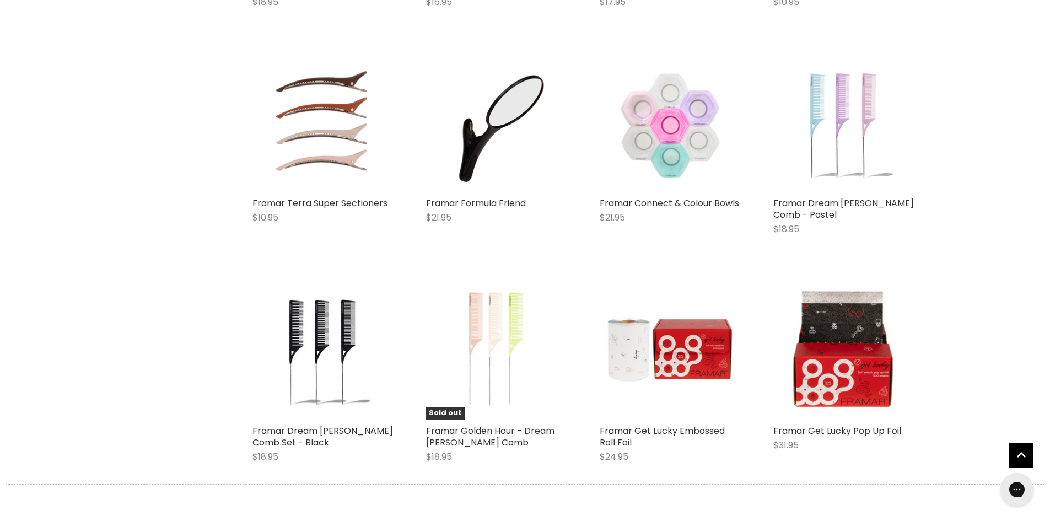  What do you see at coordinates (445, 413) in the screenshot?
I see `span: Sold out` at bounding box center [445, 413].